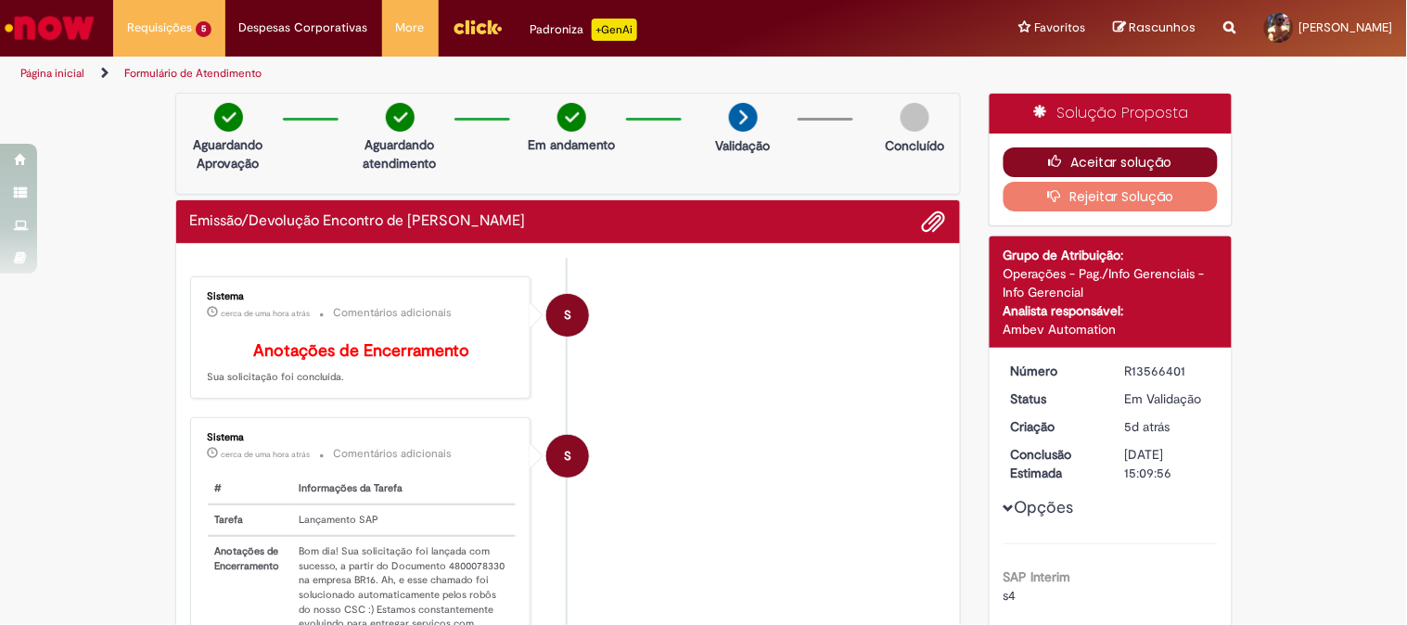 Image resolution: width=1407 pixels, height=625 pixels. Describe the element at coordinates (404, 520) in the screenshot. I see `td: Lançamento SAP` at that location.